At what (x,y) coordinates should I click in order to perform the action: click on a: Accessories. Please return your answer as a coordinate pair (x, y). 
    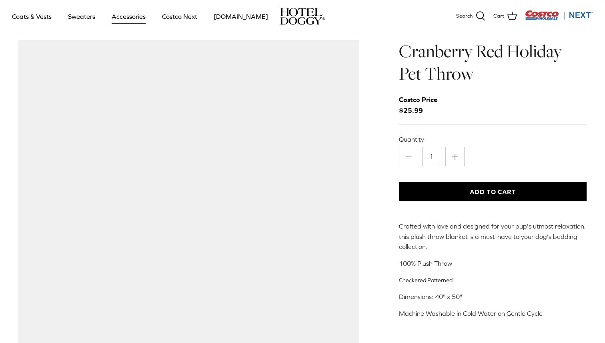
    Looking at the image, I should click on (129, 16).